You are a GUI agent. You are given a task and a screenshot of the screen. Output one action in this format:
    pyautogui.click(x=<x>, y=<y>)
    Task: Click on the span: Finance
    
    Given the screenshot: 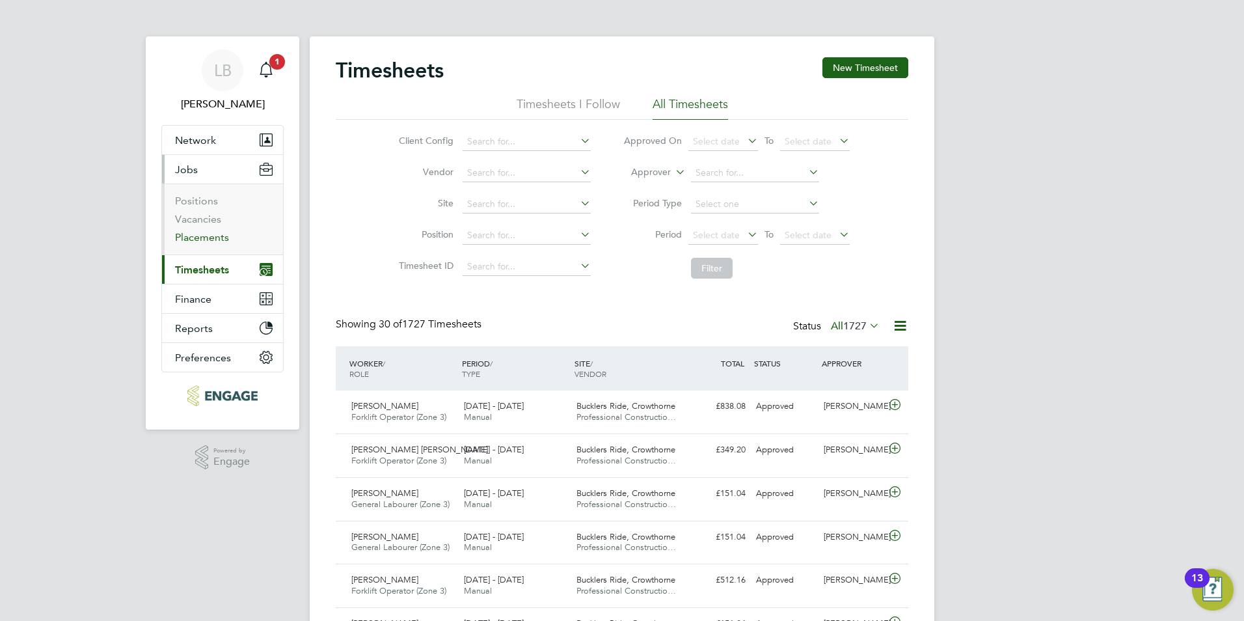 What is the action you would take?
    pyautogui.click(x=193, y=299)
    